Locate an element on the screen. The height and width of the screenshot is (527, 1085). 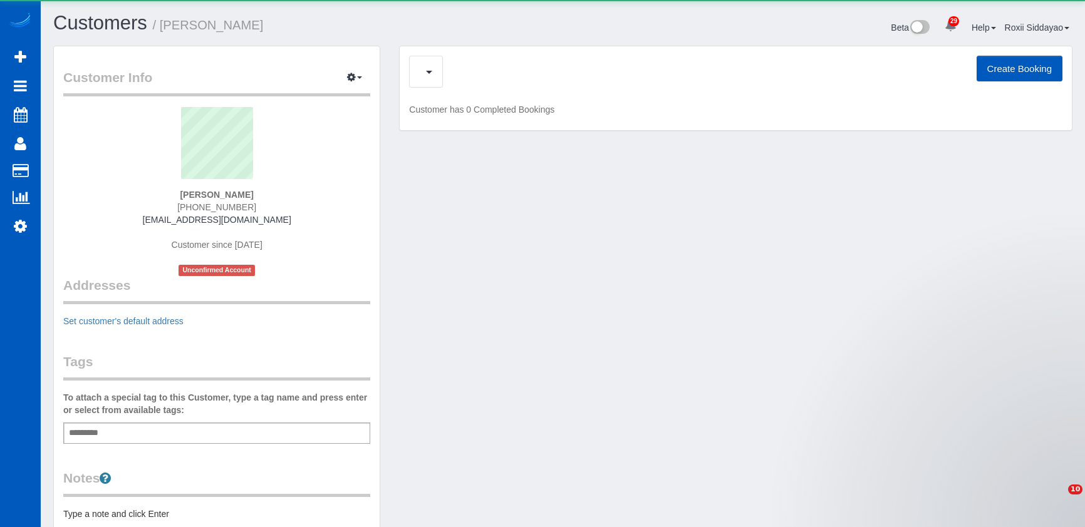
a: 29 is located at coordinates (950, 26).